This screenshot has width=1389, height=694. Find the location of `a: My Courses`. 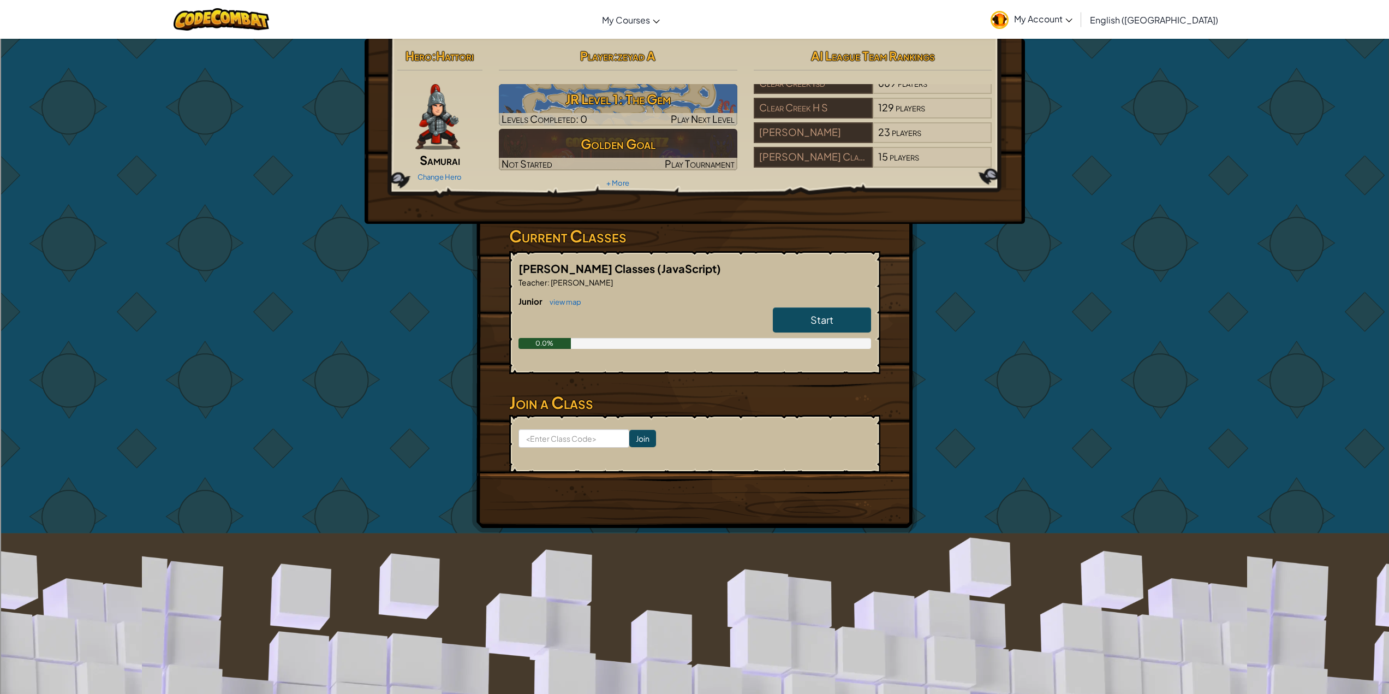

a: My Courses is located at coordinates (631, 20).